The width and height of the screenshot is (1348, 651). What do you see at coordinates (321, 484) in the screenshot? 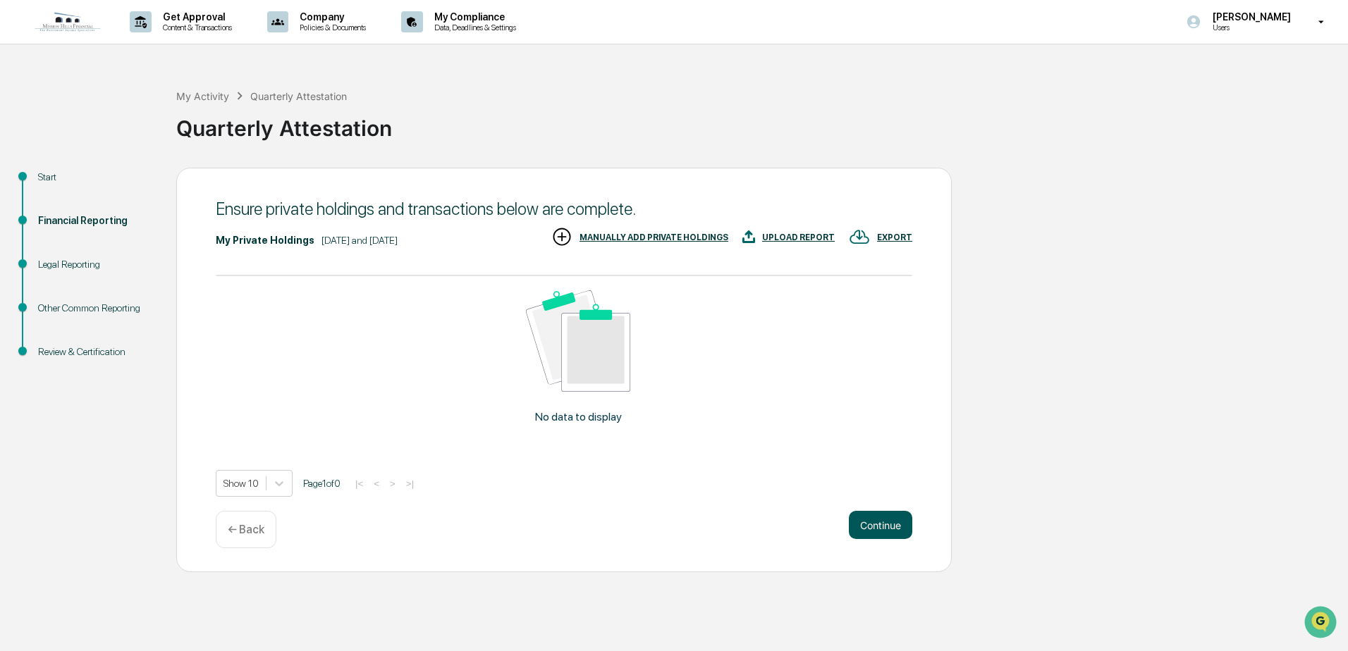
I see `span: Page 1 of 0` at bounding box center [321, 484].